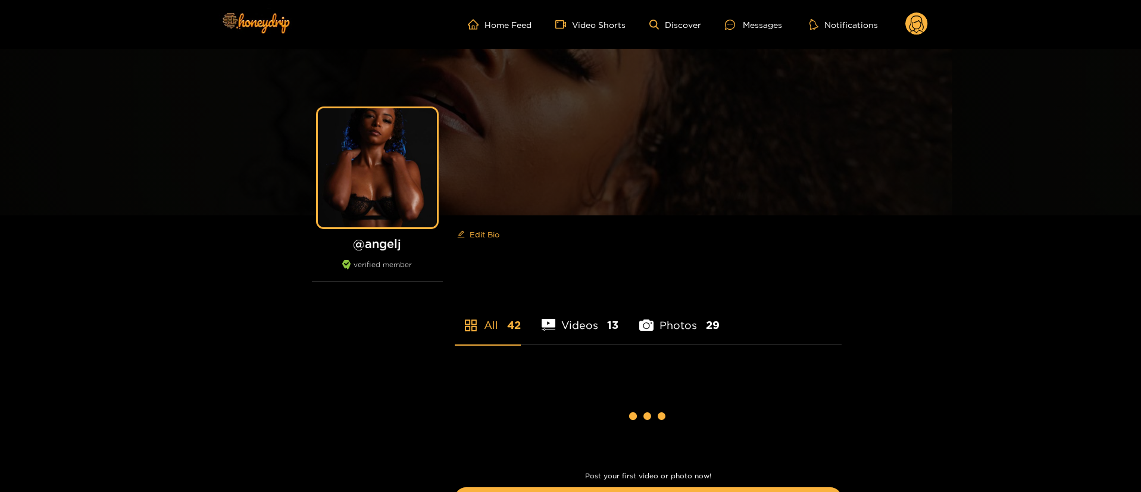 The height and width of the screenshot is (492, 1141). What do you see at coordinates (377, 271) in the screenshot?
I see `div: verified member` at bounding box center [377, 271].